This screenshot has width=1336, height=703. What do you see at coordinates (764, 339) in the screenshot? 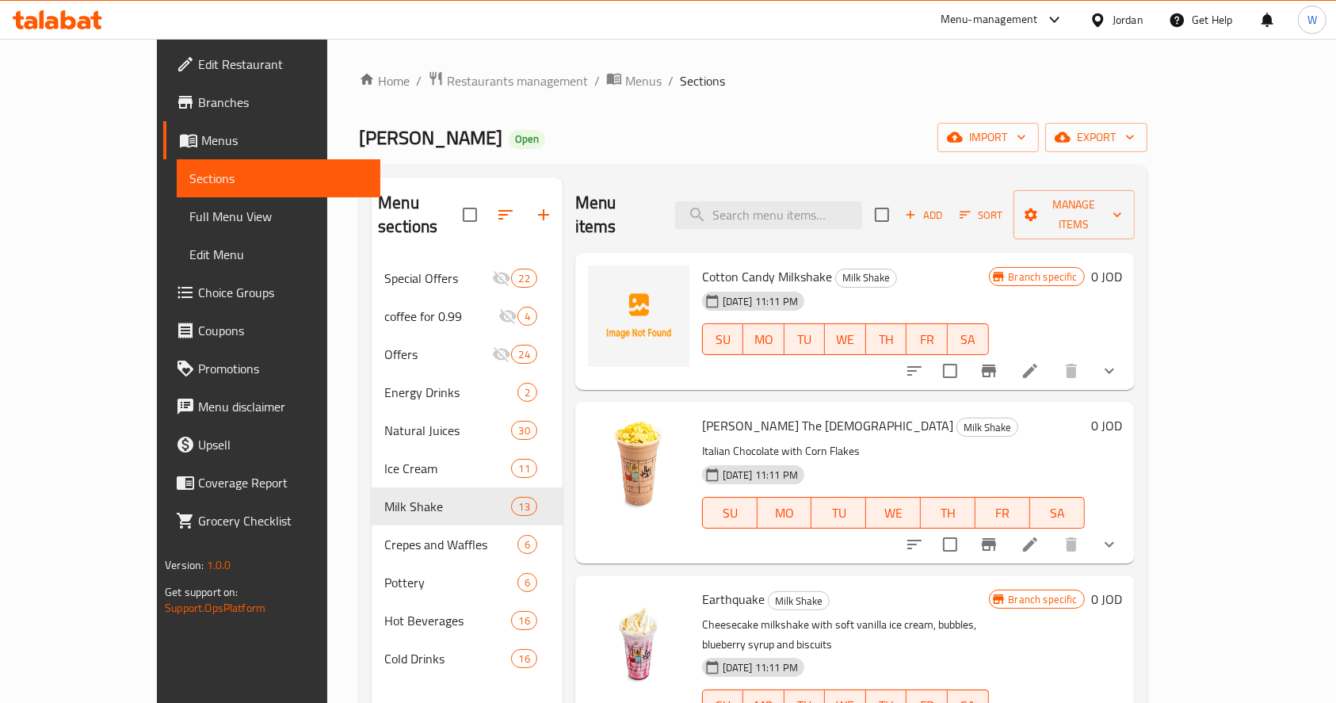
I see `span: MO` at bounding box center [764, 339].